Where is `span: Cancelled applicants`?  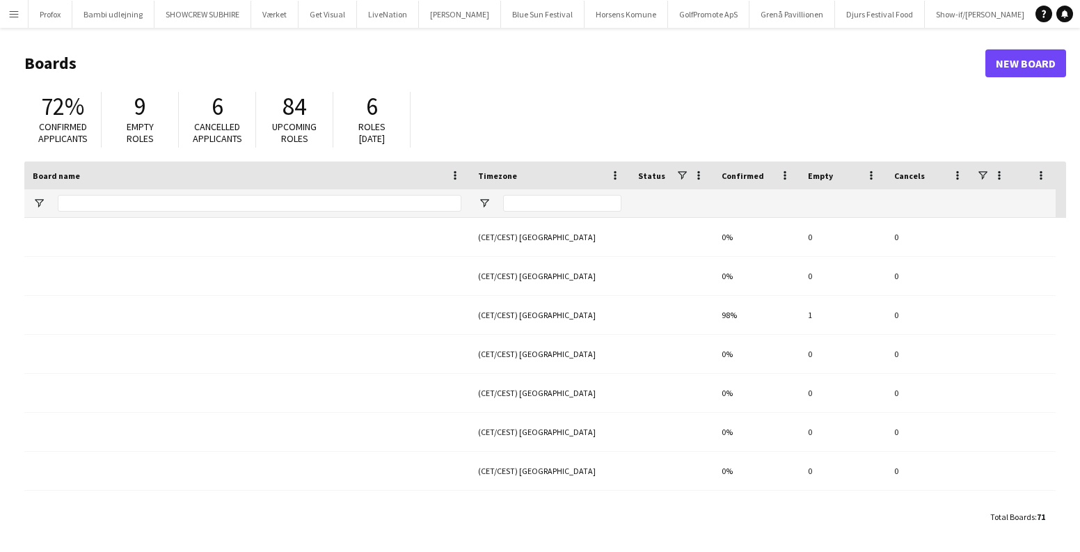 span: Cancelled applicants is located at coordinates (217, 132).